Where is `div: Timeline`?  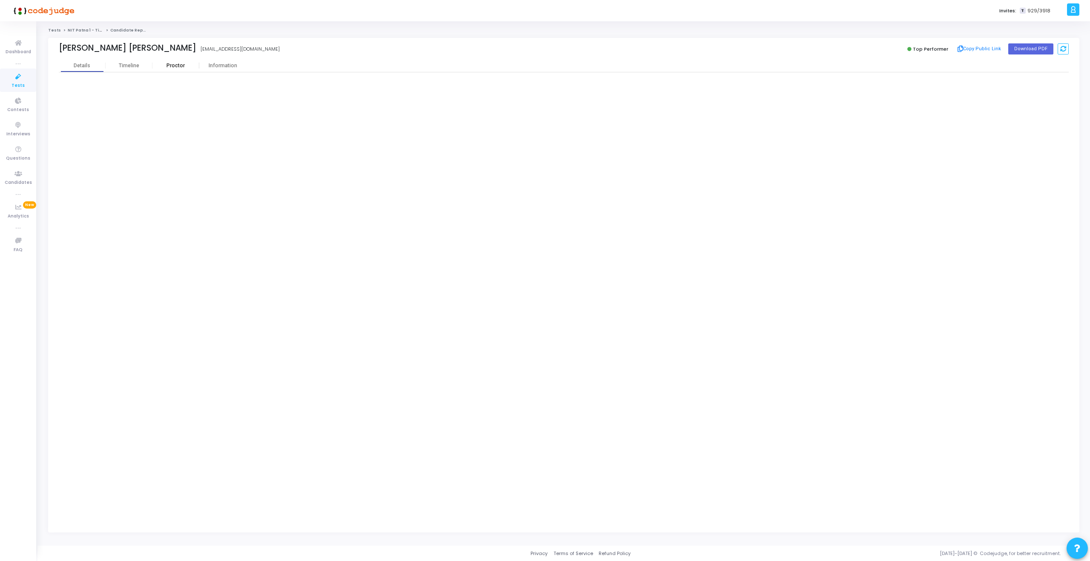 div: Timeline is located at coordinates (129, 66).